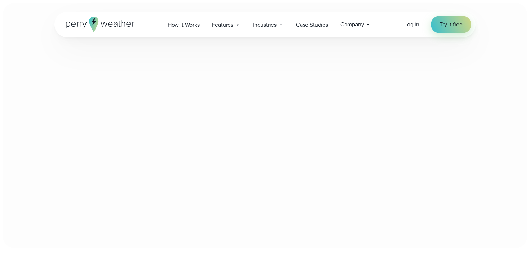  I want to click on span: Features, so click(223, 25).